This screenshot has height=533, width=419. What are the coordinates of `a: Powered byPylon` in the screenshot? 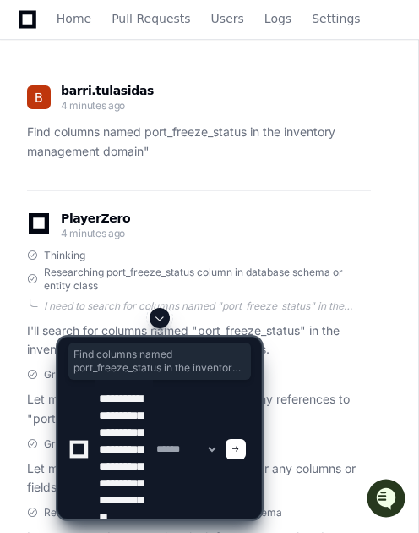 It's located at (162, 184).